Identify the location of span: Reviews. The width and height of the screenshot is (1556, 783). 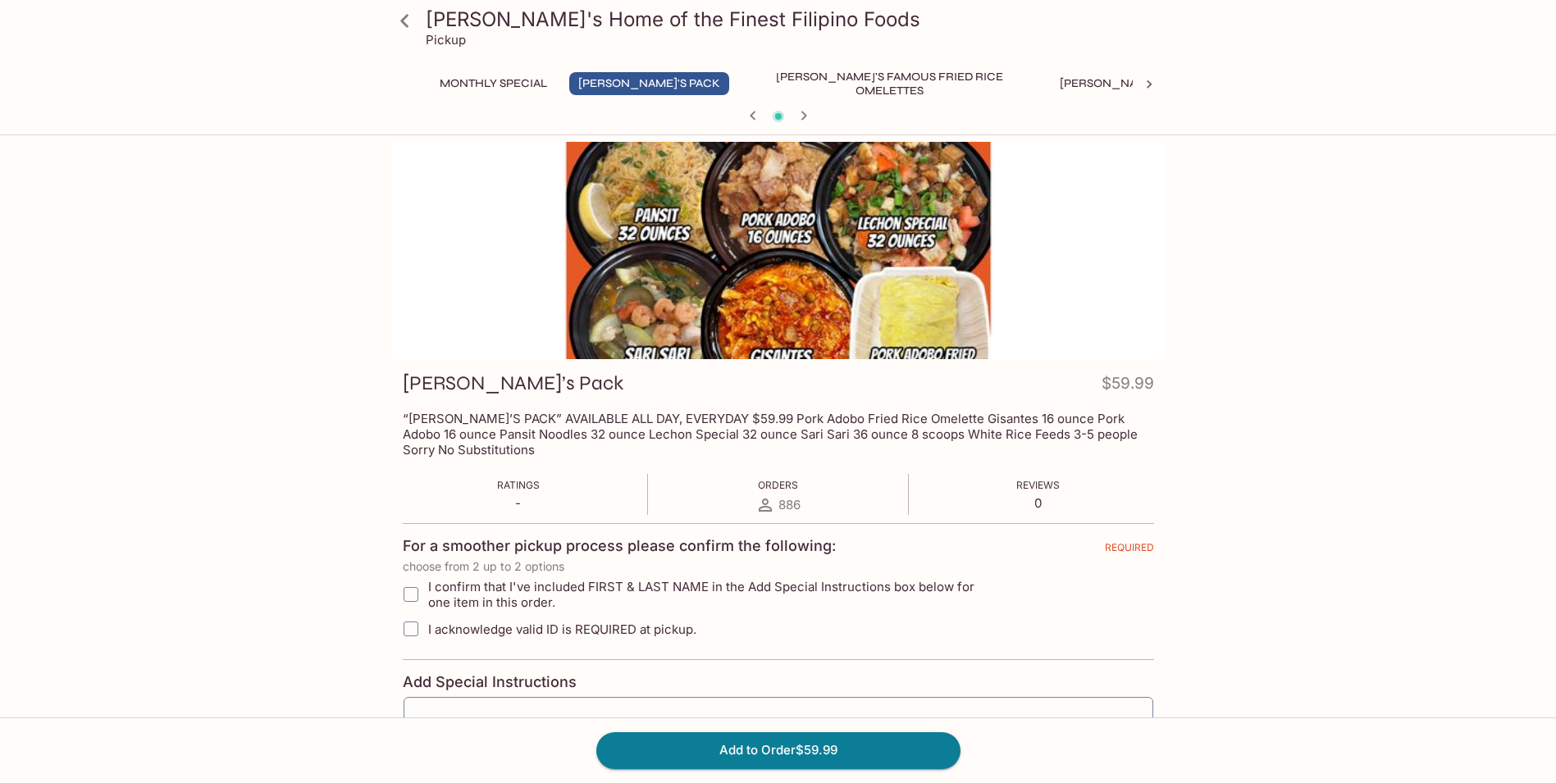
(1038, 485).